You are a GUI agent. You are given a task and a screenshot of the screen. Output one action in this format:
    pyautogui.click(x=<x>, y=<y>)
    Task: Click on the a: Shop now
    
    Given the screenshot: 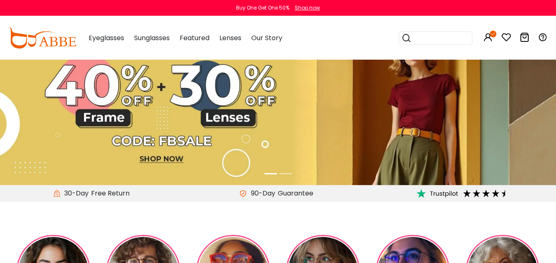 What is the action you would take?
    pyautogui.click(x=305, y=7)
    